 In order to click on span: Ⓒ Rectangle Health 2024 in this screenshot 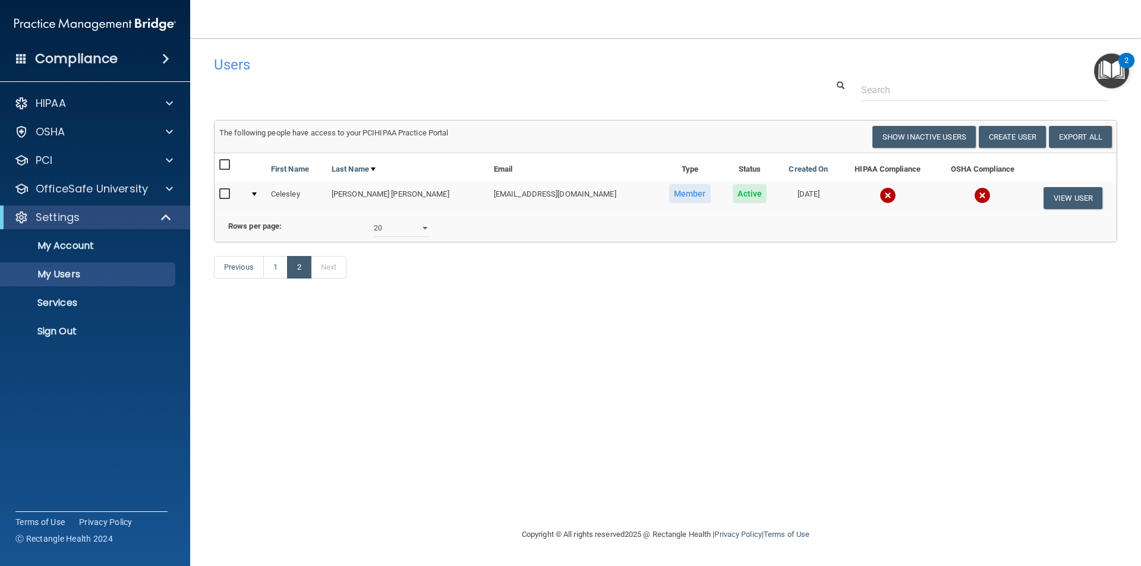, I will do `click(64, 539)`.